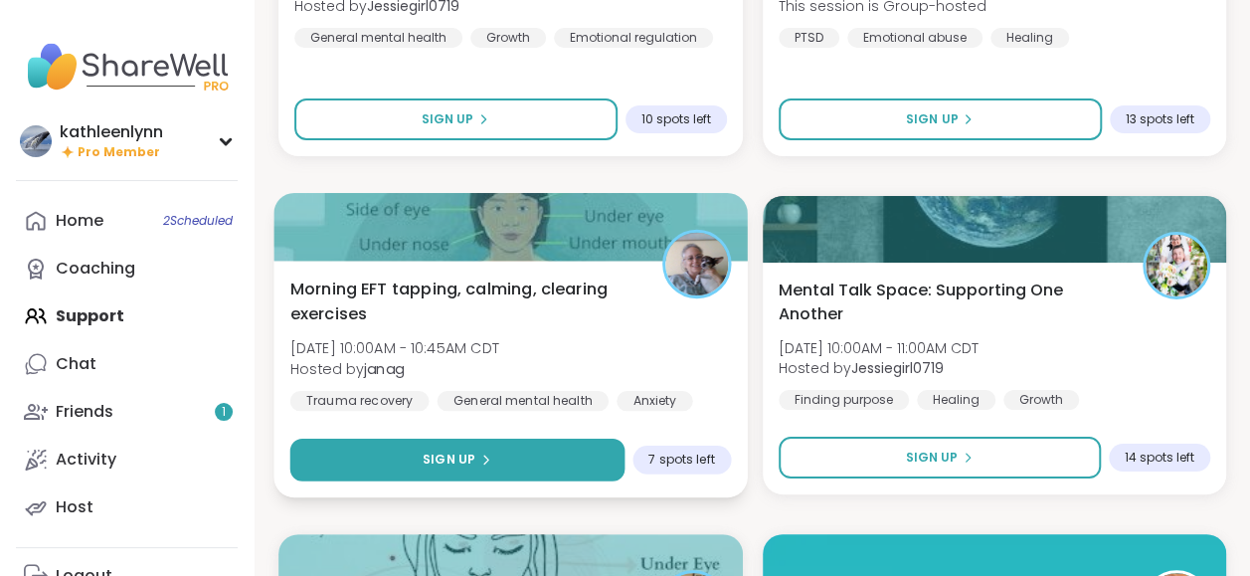  What do you see at coordinates (1159, 457) in the screenshot?
I see `span: 14 spots left` at bounding box center [1159, 457].